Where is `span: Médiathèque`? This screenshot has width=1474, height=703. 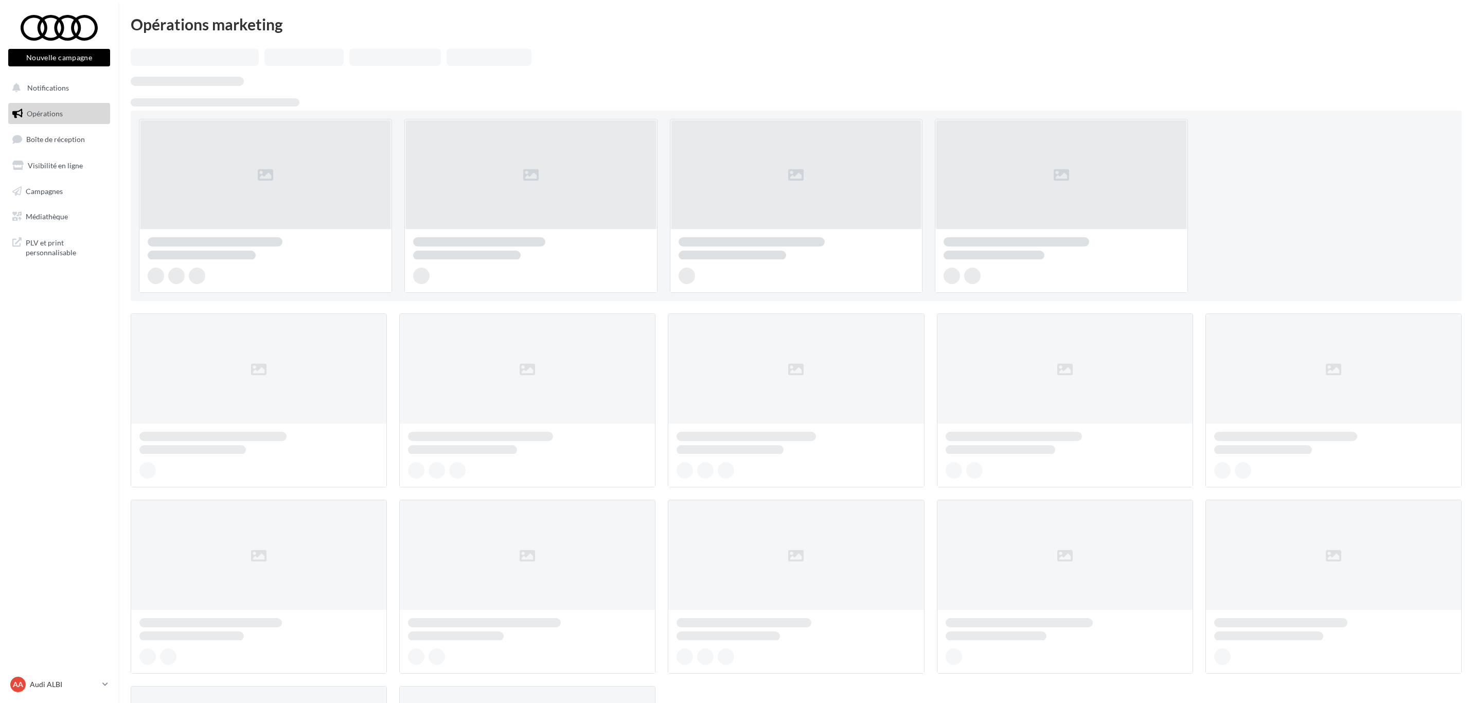 span: Médiathèque is located at coordinates (47, 216).